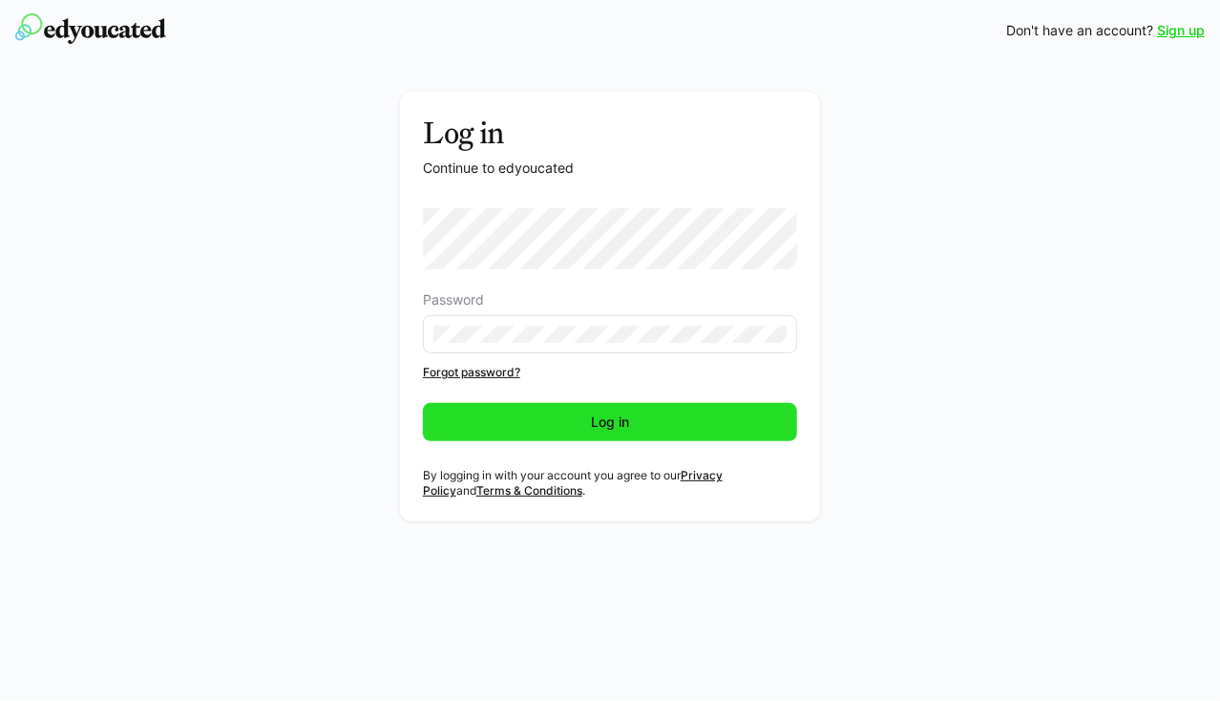  I want to click on a: Privacy Policy, so click(573, 482).